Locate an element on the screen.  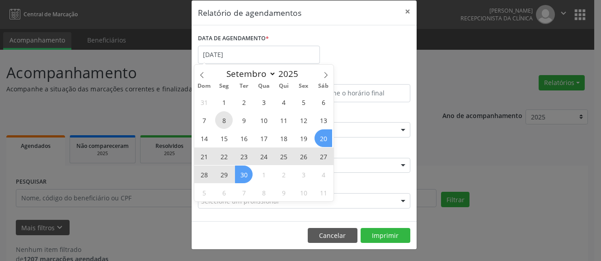
span: Seg is located at coordinates (224, 86).